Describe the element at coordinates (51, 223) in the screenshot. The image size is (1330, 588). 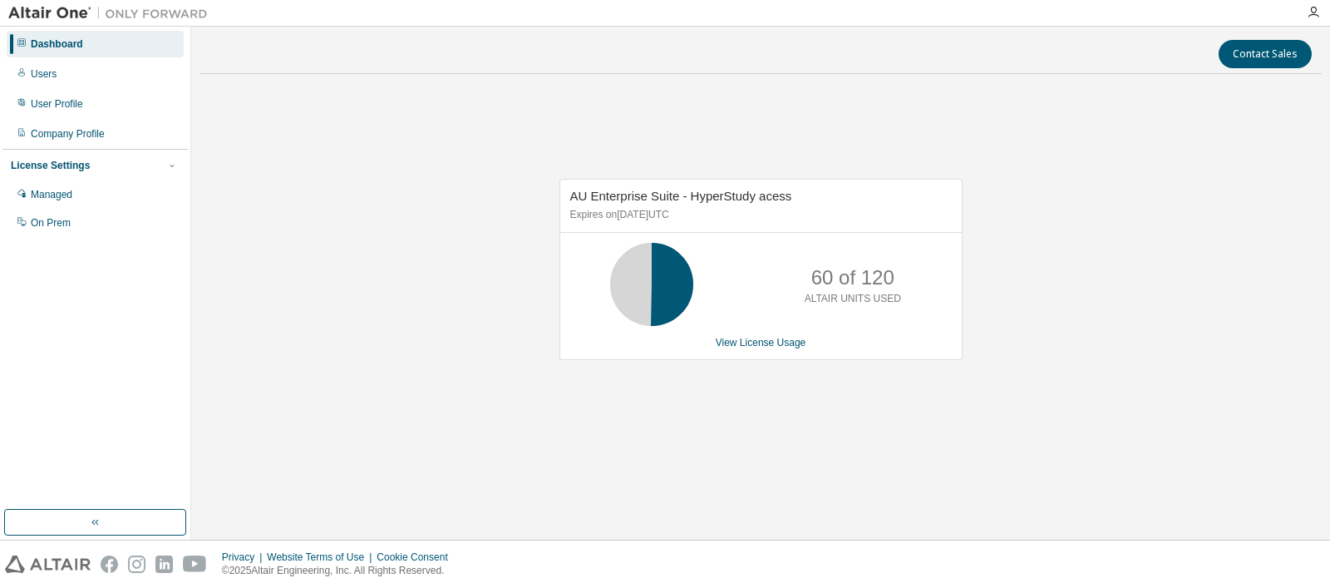
I see `div: On Prem` at that location.